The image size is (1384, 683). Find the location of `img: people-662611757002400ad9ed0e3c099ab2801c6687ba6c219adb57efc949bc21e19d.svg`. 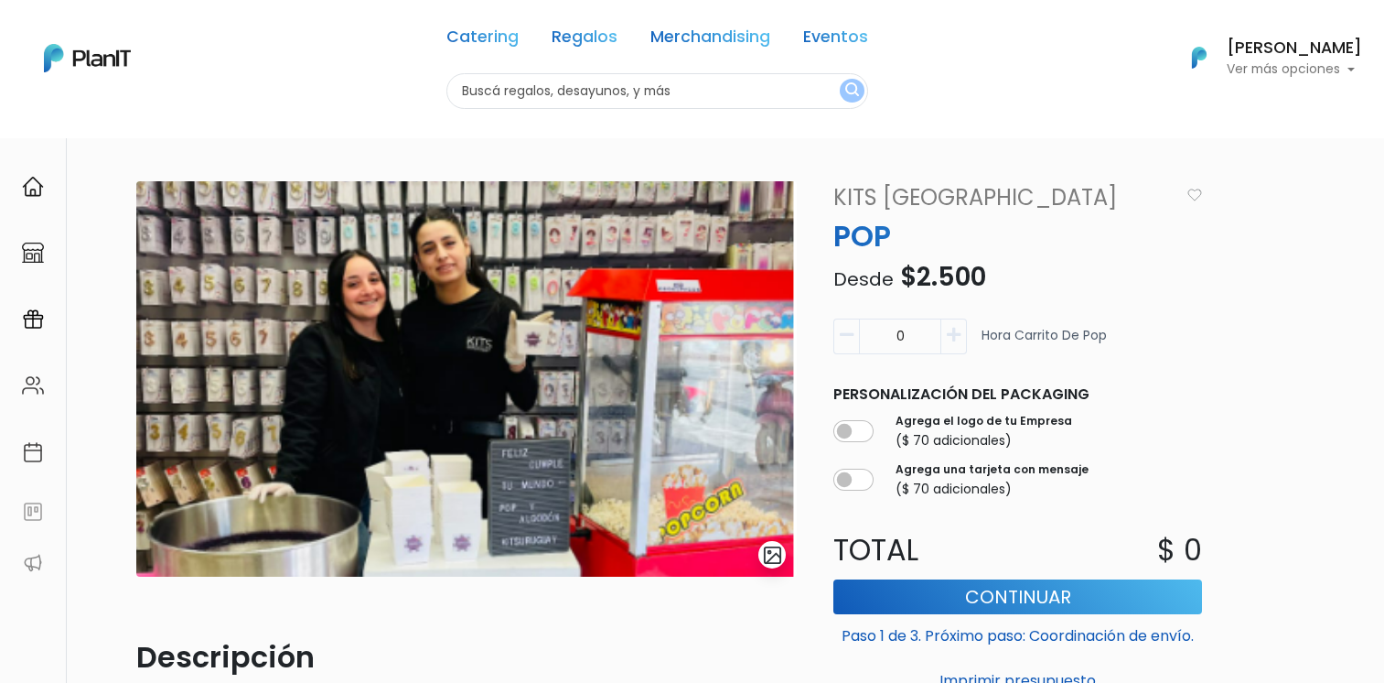

img: people-662611757002400ad9ed0e3c099ab2801c6687ba6c219adb57efc949bc21e19d.svg is located at coordinates (33, 385).